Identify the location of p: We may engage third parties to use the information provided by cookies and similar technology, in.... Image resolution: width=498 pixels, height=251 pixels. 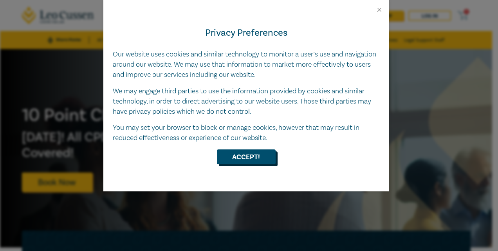
(246, 101).